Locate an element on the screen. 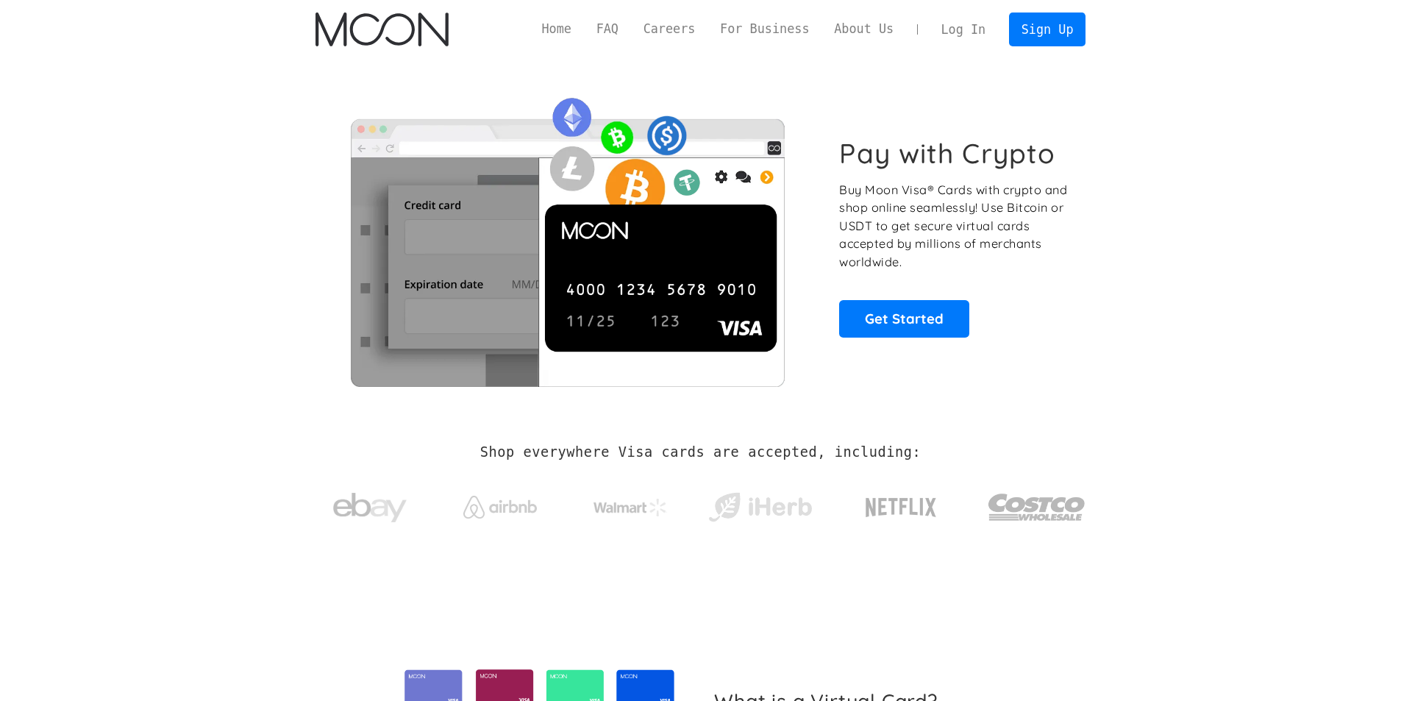 The width and height of the screenshot is (1401, 701). img: ebay is located at coordinates (370, 507).